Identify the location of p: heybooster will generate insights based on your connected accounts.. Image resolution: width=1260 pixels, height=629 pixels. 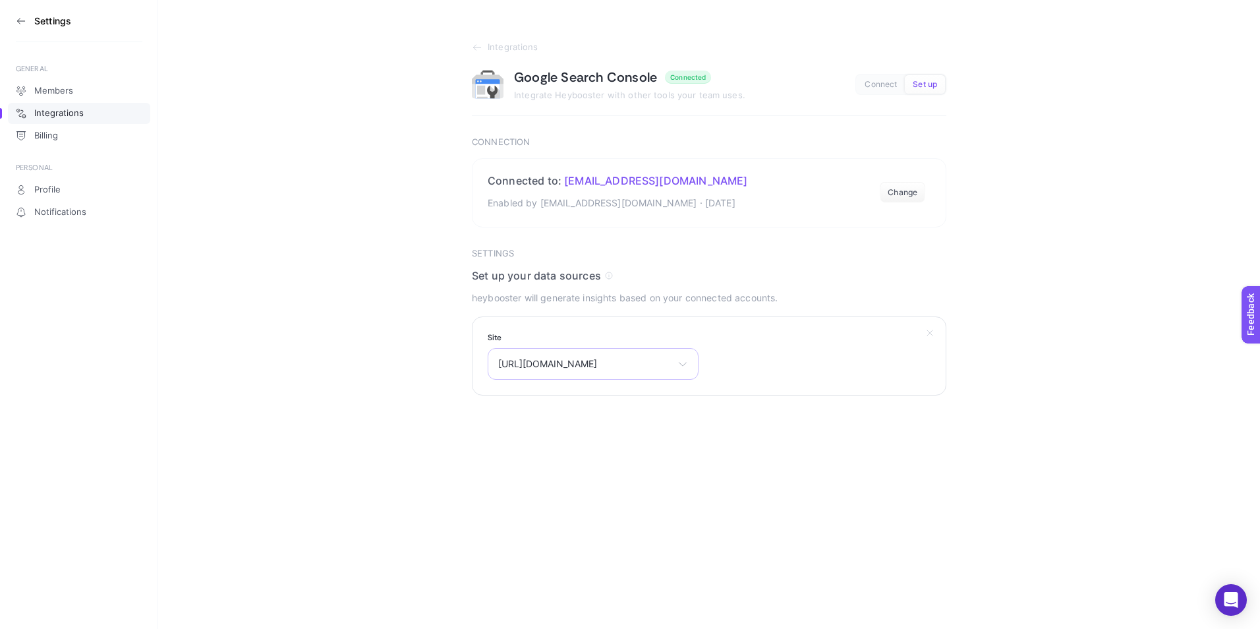
(709, 298).